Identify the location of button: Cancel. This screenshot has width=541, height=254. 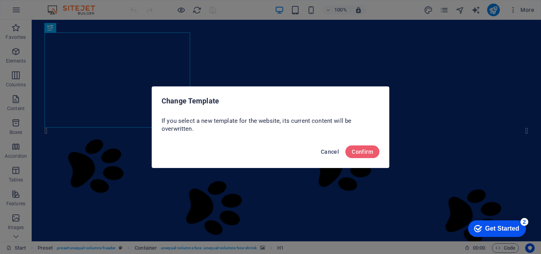
(330, 152).